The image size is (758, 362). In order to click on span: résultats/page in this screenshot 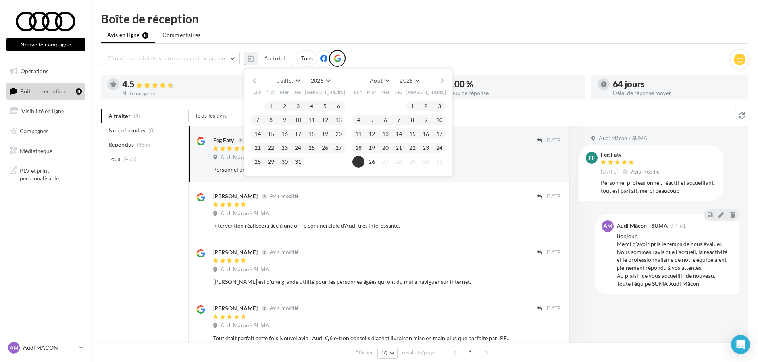, I will do `click(418, 352)`.